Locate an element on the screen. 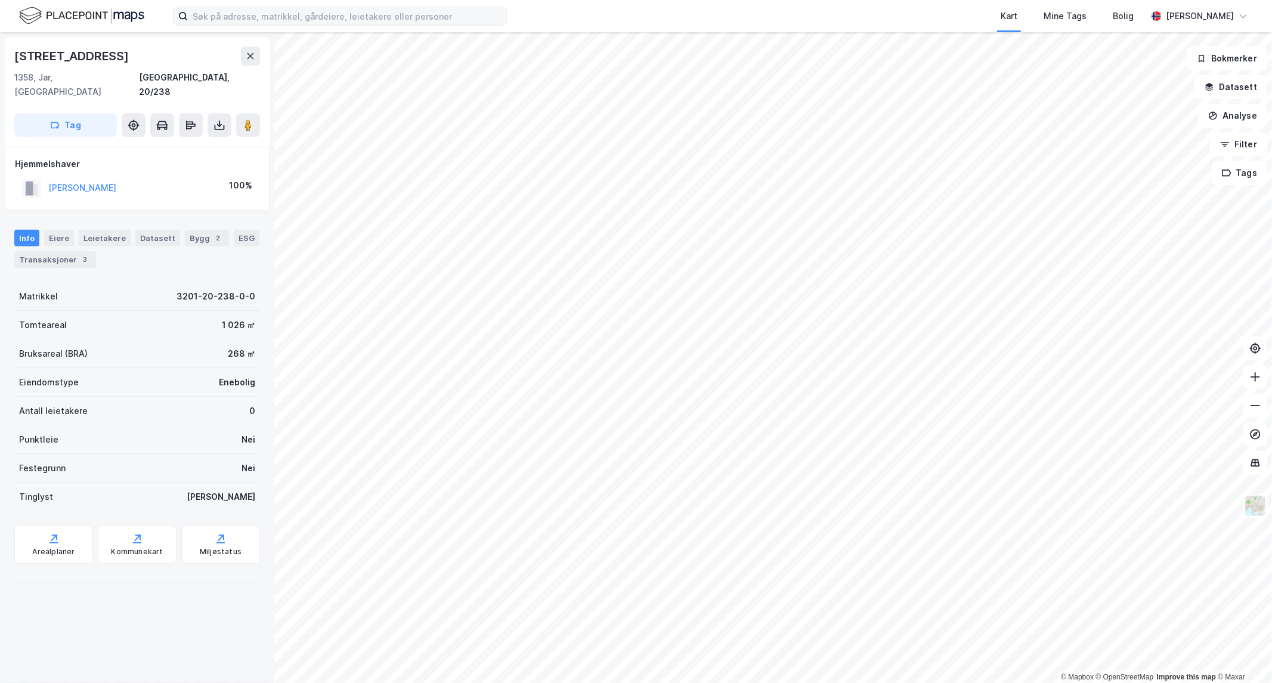  img: Z is located at coordinates (1255, 506).